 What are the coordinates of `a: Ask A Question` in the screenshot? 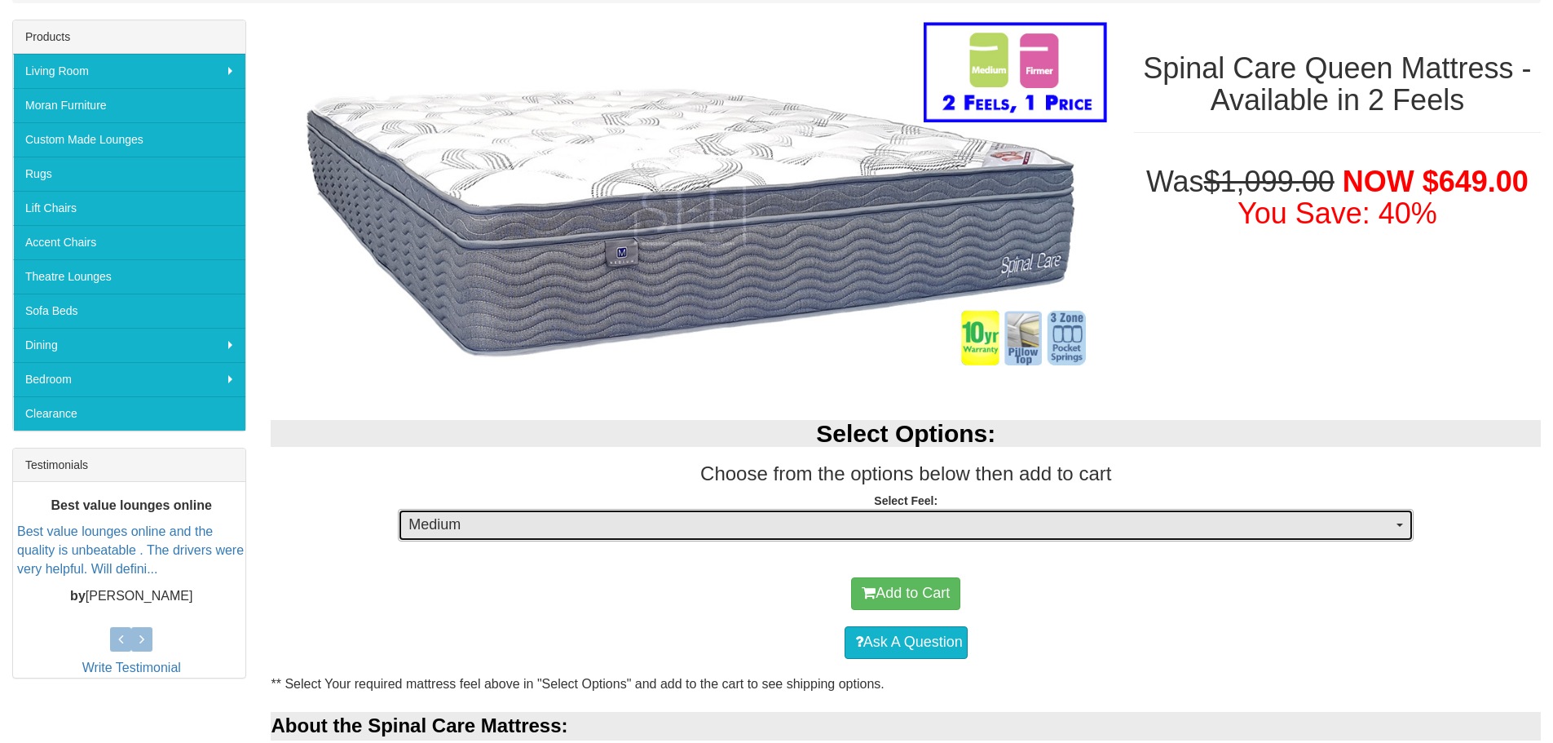 It's located at (906, 642).